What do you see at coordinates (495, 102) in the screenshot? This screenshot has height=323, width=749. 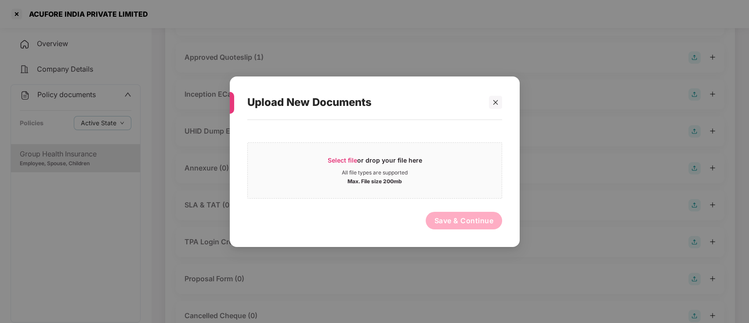 I see `span: close` at bounding box center [495, 102].